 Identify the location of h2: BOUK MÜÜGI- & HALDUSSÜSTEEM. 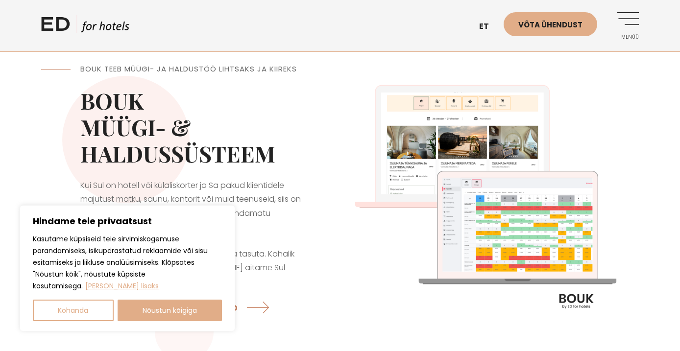
(190, 127).